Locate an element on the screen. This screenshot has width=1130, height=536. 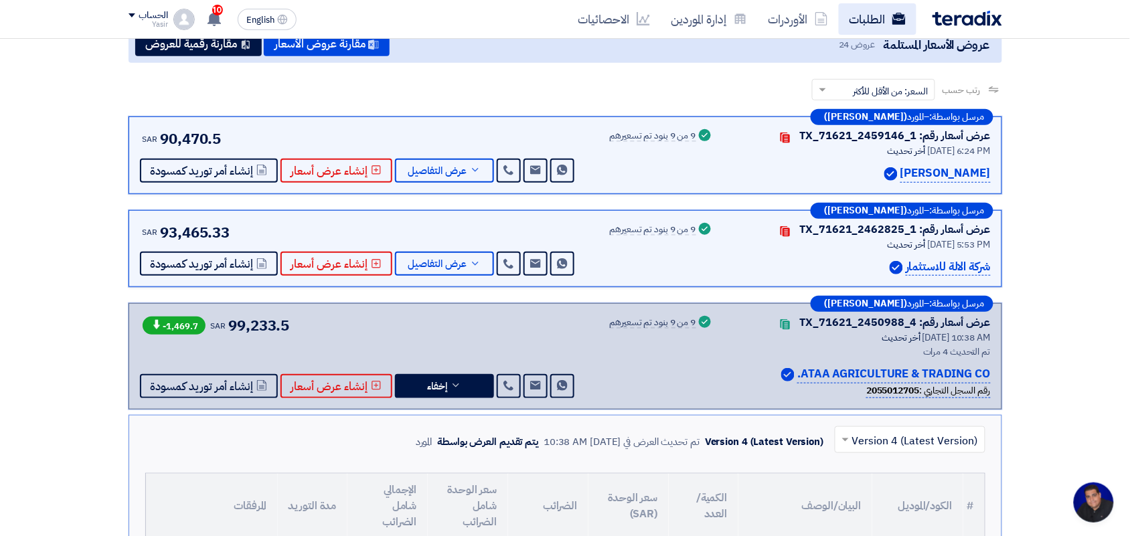
button: English is located at coordinates (267, 19).